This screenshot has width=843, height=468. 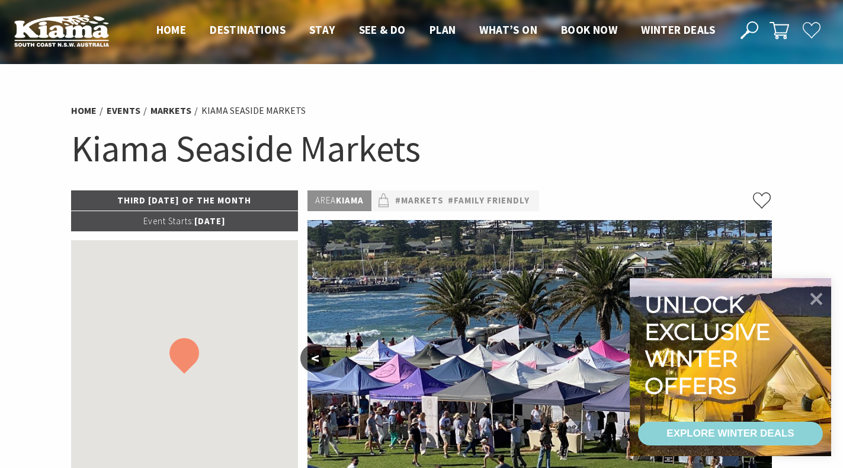 What do you see at coordinates (123, 110) in the screenshot?
I see `a: Events` at bounding box center [123, 110].